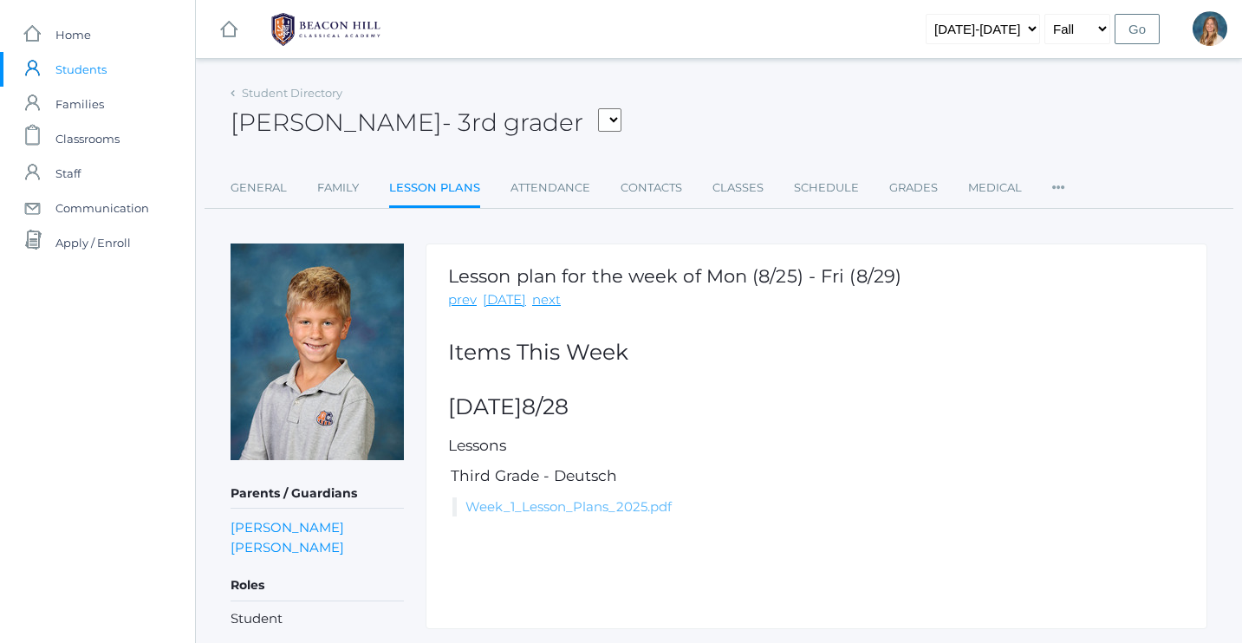 The width and height of the screenshot is (1242, 643). I want to click on li: Student, so click(317, 619).